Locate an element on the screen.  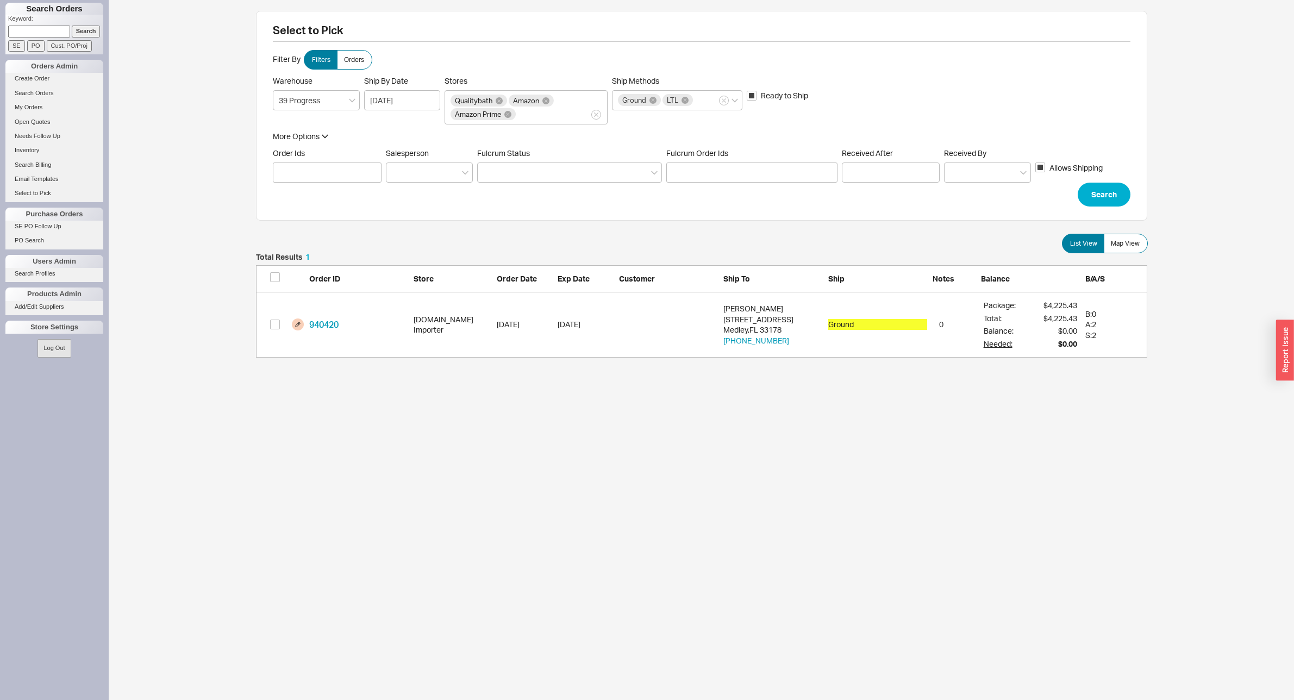
span: 0 is located at coordinates (942, 325).